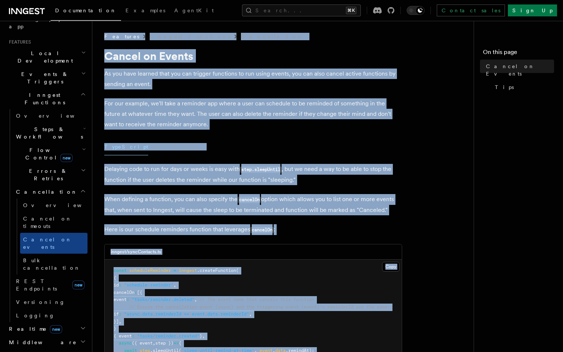 The image size is (563, 352). What do you see at coordinates (391, 267) in the screenshot?
I see `button: Copy` at bounding box center [391, 267].